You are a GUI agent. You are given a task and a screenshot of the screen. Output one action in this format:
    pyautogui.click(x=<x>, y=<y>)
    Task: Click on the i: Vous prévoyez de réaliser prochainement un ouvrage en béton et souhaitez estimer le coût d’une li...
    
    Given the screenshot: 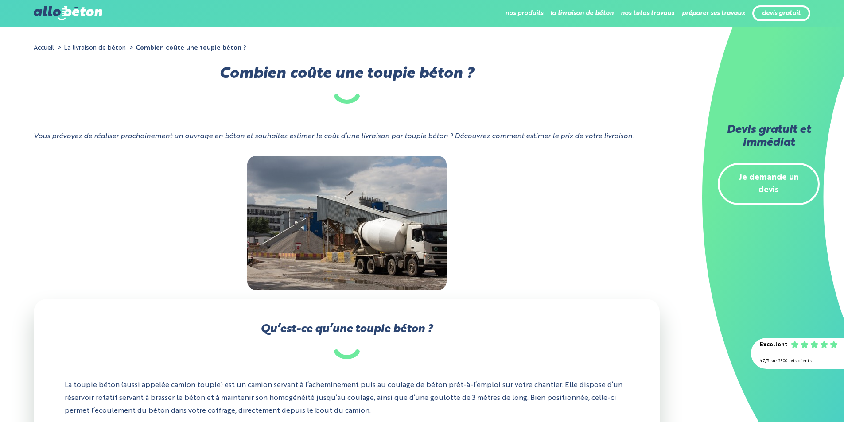 What is the action you would take?
    pyautogui.click(x=334, y=136)
    